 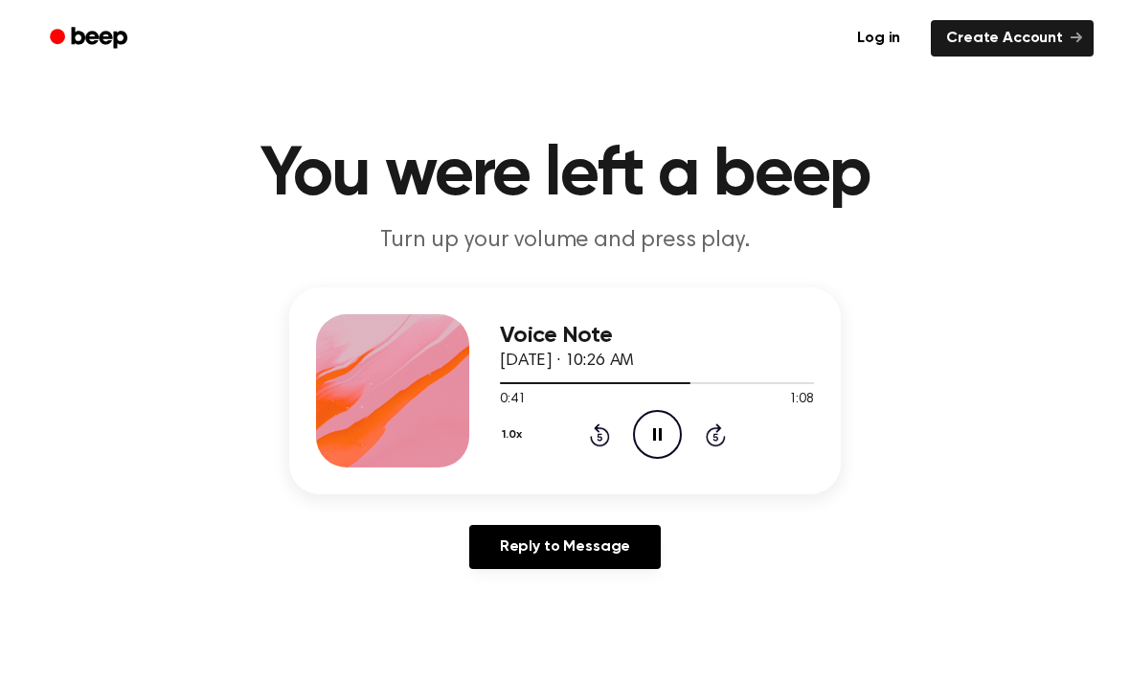 I want to click on h1: You were left a beep, so click(x=565, y=175).